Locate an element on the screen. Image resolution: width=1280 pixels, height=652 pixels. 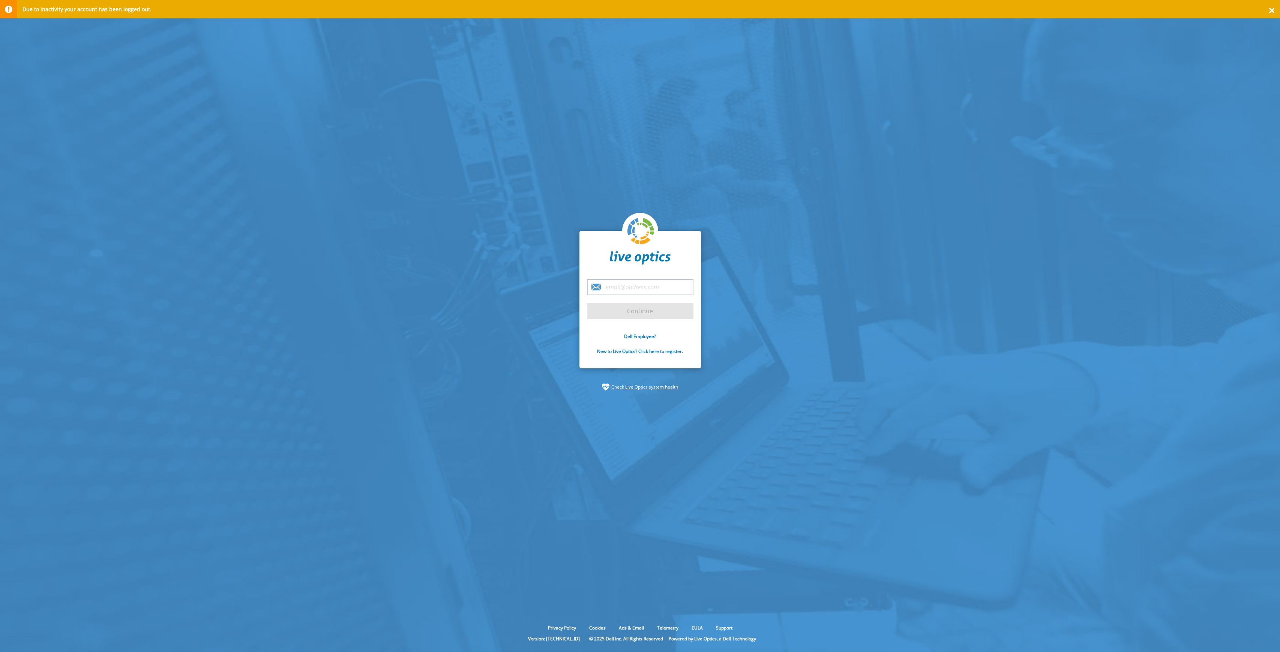
a: Cookies is located at coordinates (597, 628).